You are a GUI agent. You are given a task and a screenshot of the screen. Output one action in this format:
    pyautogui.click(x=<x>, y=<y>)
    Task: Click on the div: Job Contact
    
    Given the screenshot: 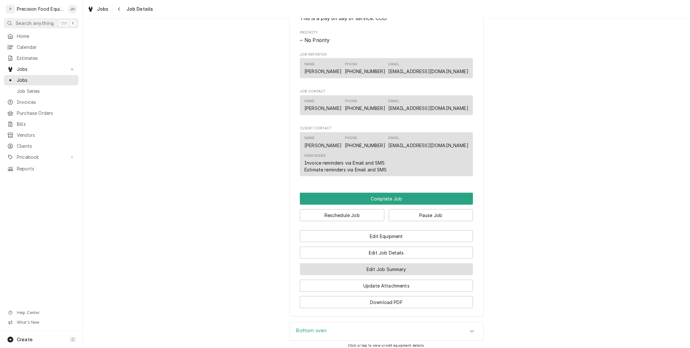 What is the action you would take?
    pyautogui.click(x=386, y=104)
    